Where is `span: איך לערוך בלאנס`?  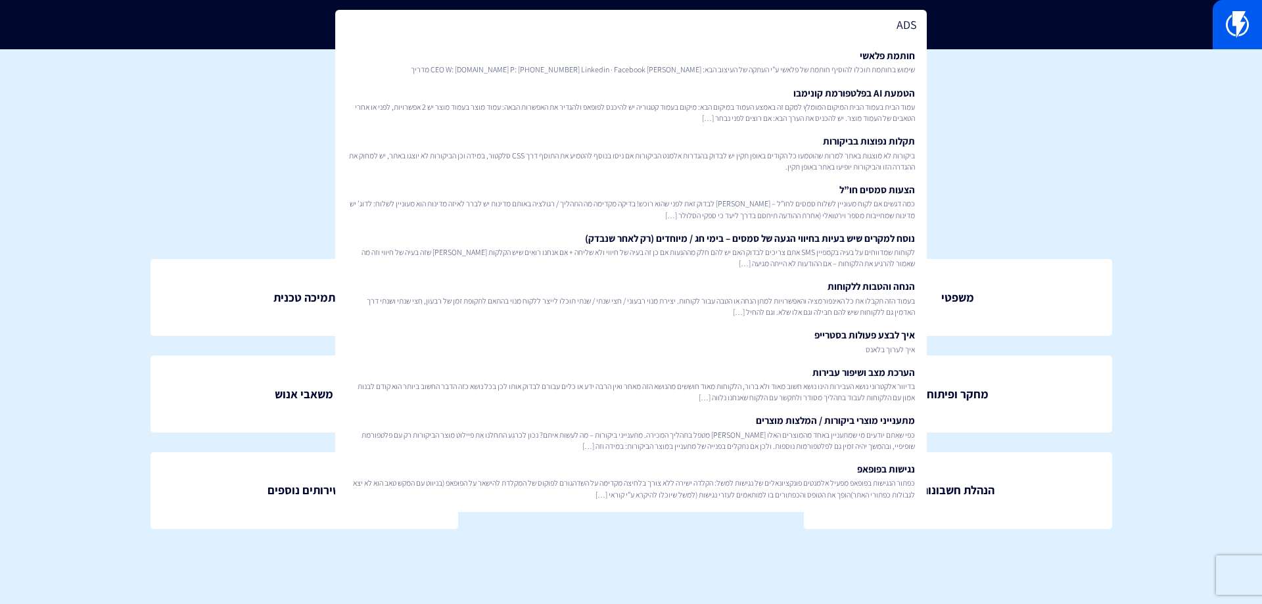 span: איך לערוך בלאנס is located at coordinates (631, 349).